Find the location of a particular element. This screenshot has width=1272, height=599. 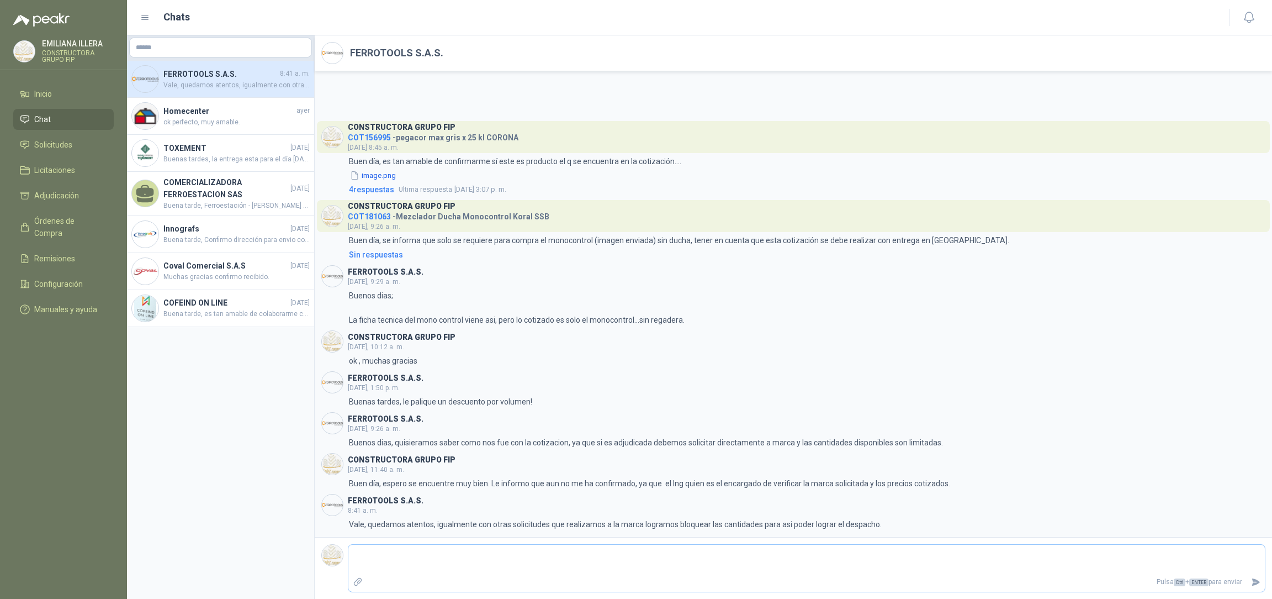

span: 8:41 a. m. is located at coordinates (363, 510).